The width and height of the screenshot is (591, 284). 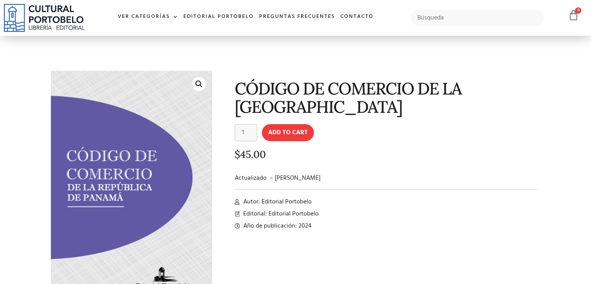 I want to click on span: Autor: Editorial Portobelo, so click(x=276, y=202).